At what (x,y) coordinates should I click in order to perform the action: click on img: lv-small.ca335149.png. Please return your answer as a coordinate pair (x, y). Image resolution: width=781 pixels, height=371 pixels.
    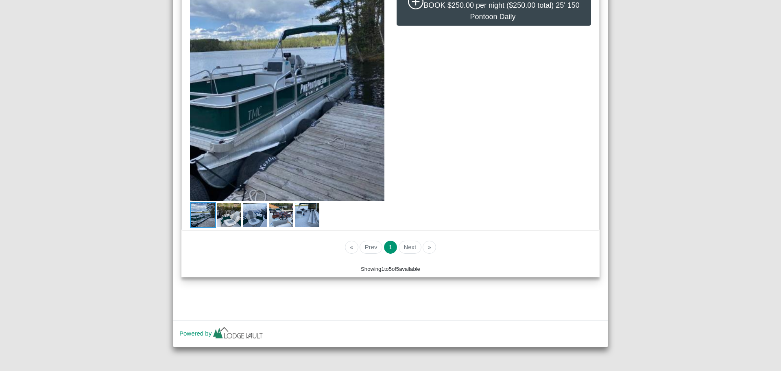
    Looking at the image, I should click on (238, 334).